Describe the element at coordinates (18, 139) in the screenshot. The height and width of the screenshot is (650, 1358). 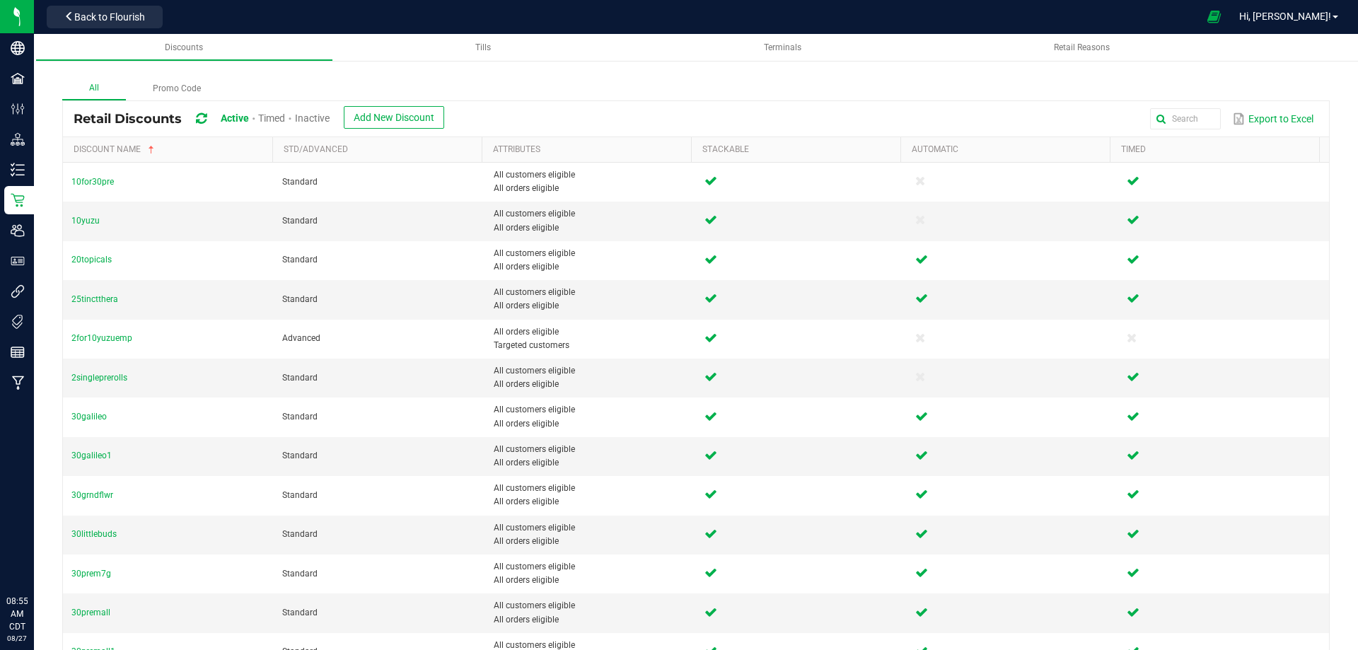
I see `inline-svg: Distribution` at that location.